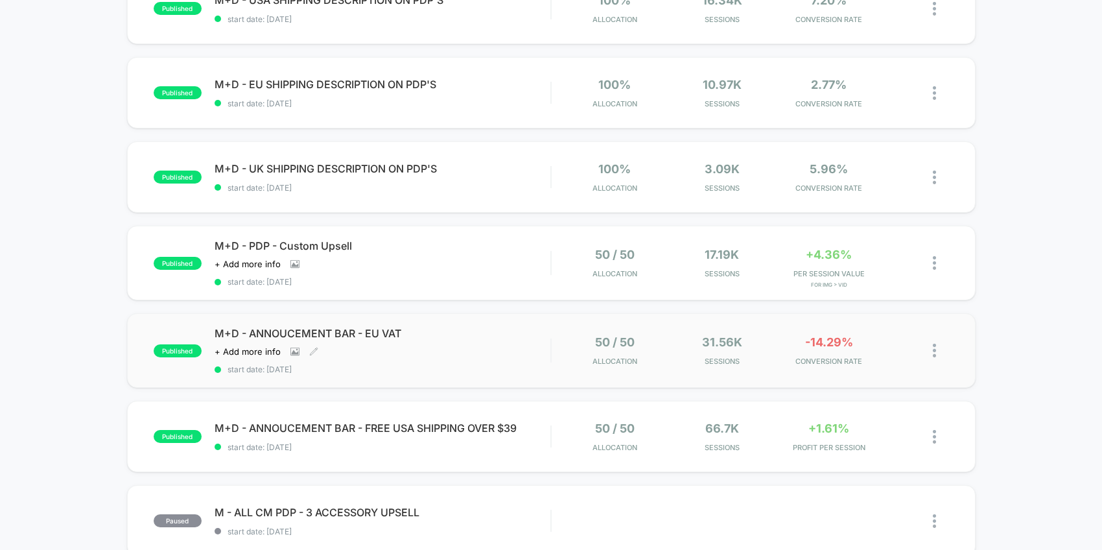  What do you see at coordinates (828, 428) in the screenshot?
I see `span: +1.61%` at bounding box center [828, 428].